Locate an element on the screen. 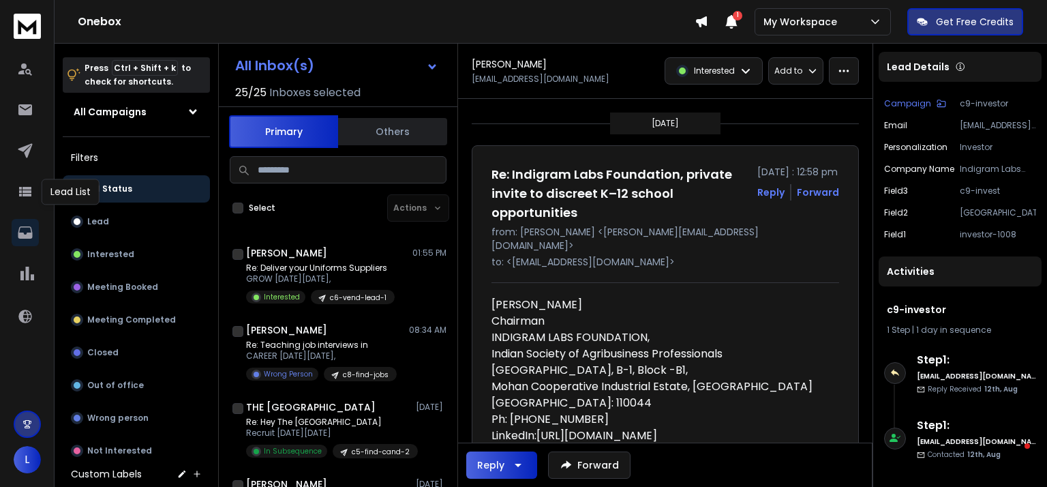 The width and height of the screenshot is (1047, 487). p: investor-1008 is located at coordinates (998, 235).